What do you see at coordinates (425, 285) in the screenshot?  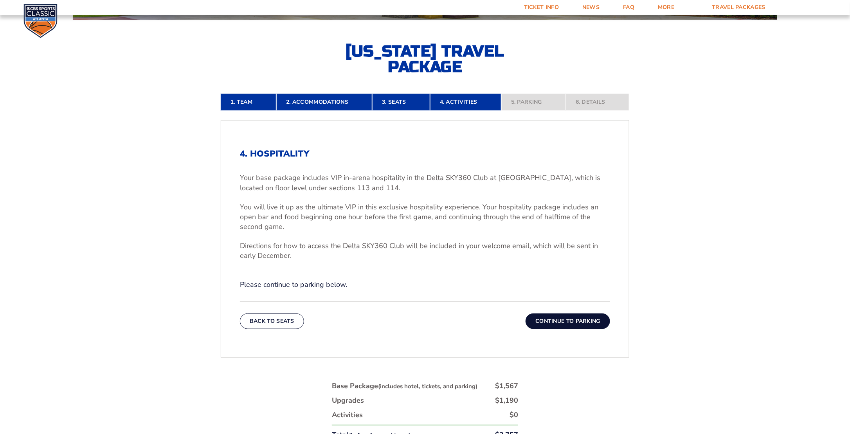 I see `p: Please continue to parking below.` at bounding box center [425, 285].